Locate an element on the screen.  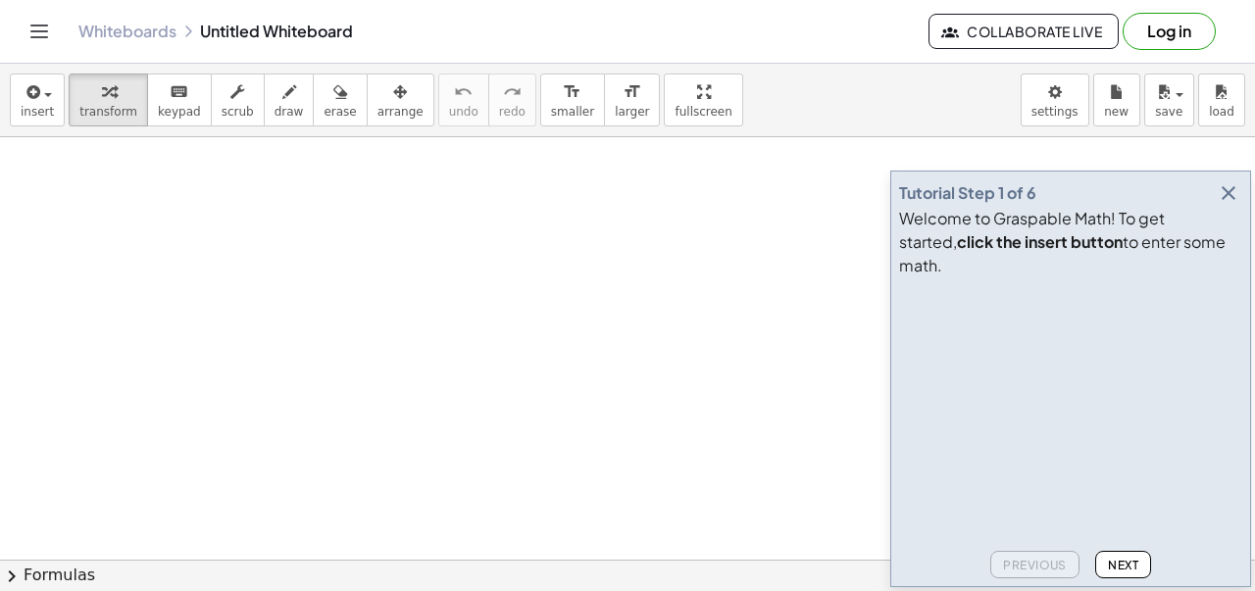
i: redo is located at coordinates (512, 92).